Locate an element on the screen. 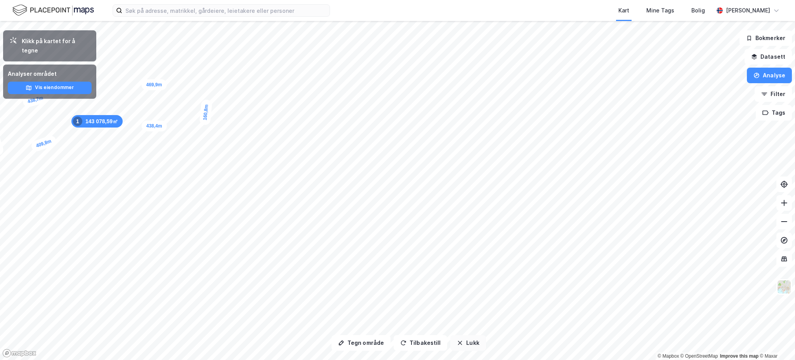 Image resolution: width=795 pixels, height=360 pixels. input: Søk på adresse, matrikkel, gårdeiere, leietakere eller personer is located at coordinates (226, 10).